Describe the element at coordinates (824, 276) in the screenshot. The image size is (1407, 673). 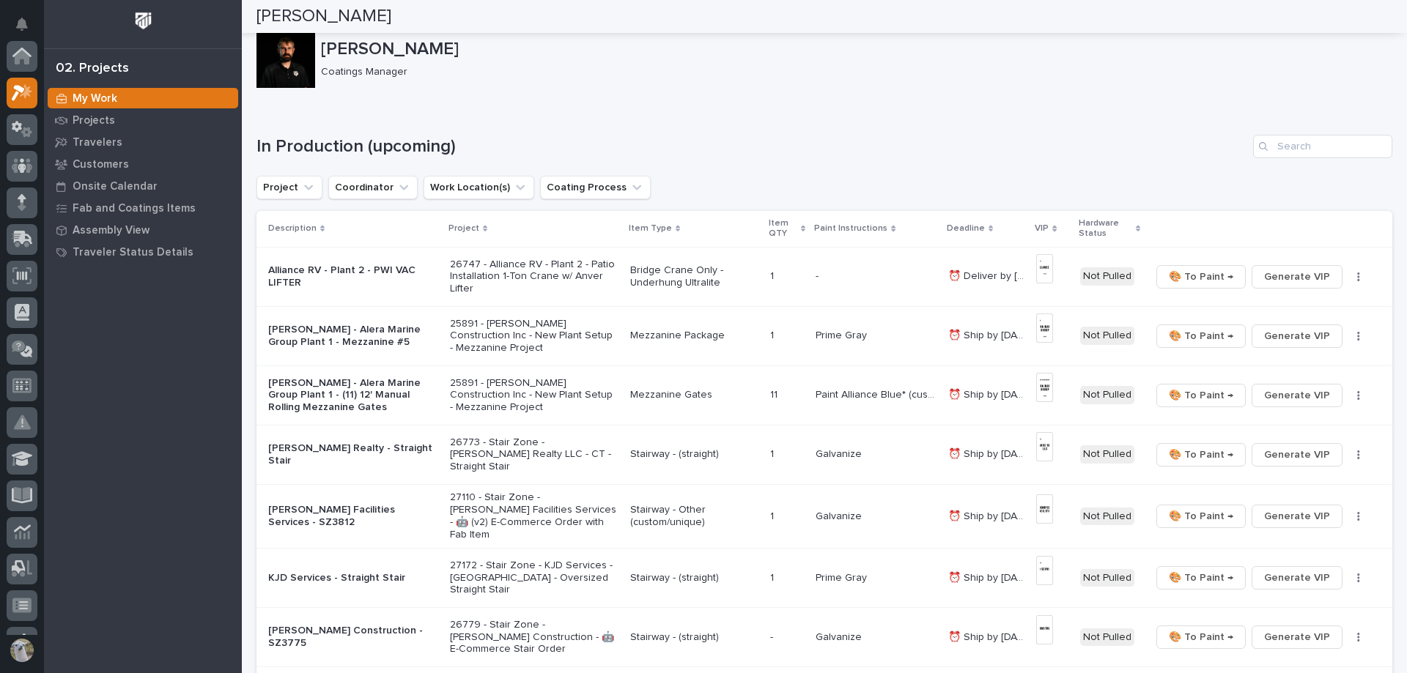
I see `tr: Alliance RV - Plant 2 - PWI VAC LIFTER26747 - Alliance RV - Plant 2 - Patio Installation 1-Ton Cr...` at that location.